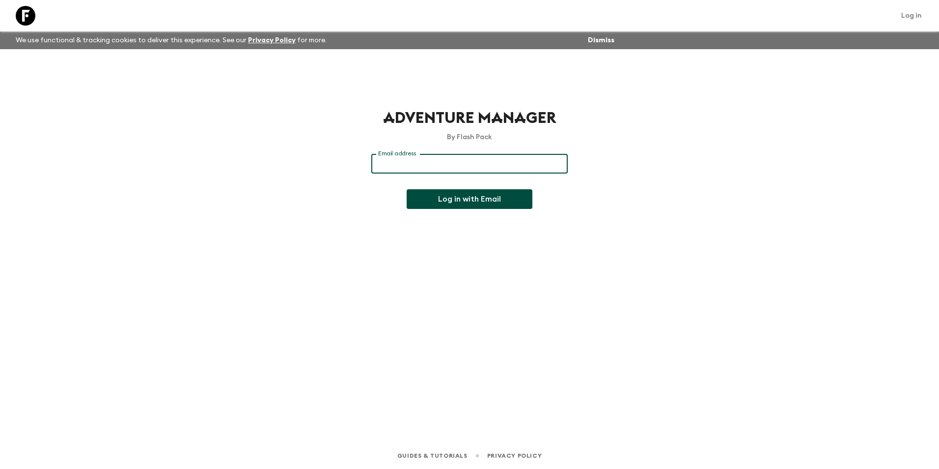 The height and width of the screenshot is (469, 939). I want to click on a: Guides & Tutorials, so click(432, 455).